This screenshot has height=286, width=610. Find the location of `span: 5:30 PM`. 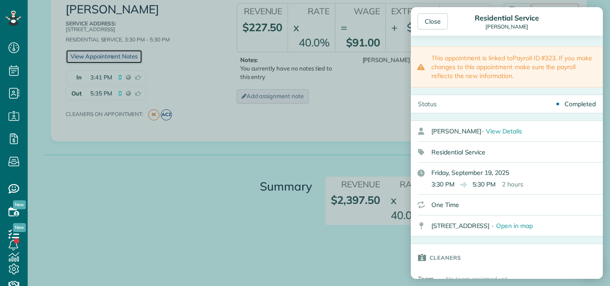

span: 5:30 PM is located at coordinates (484, 184).